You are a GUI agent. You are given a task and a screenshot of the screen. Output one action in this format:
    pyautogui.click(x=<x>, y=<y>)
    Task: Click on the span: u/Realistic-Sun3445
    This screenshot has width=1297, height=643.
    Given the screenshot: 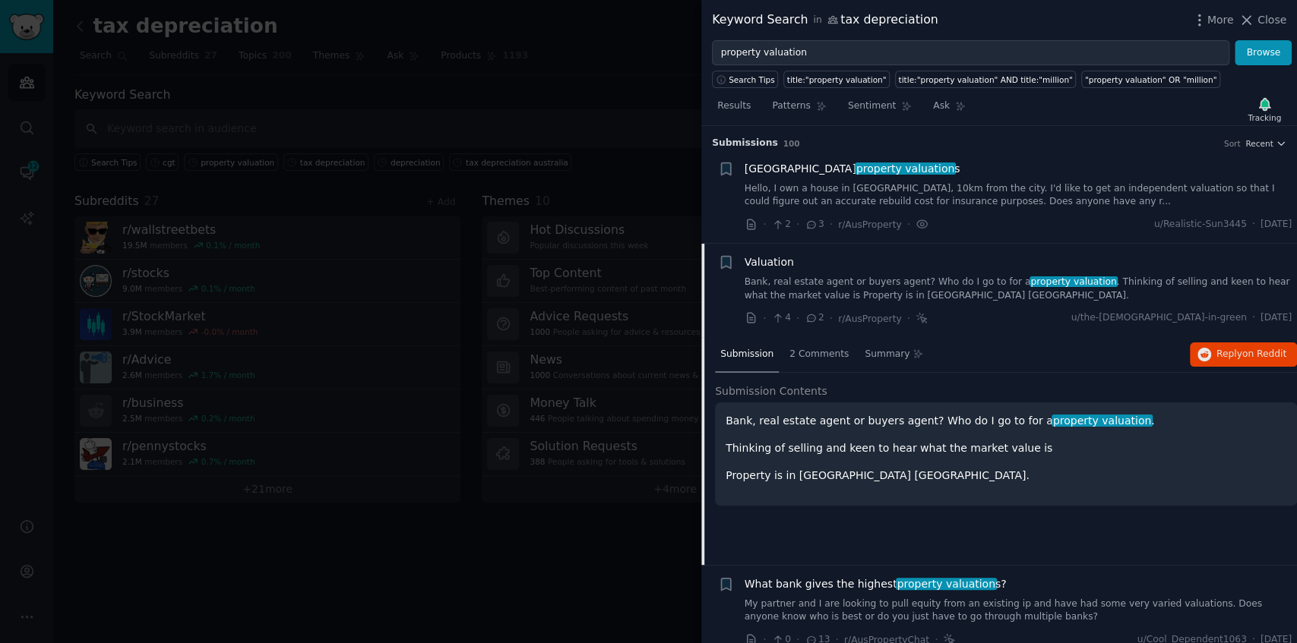 What is the action you would take?
    pyautogui.click(x=1200, y=225)
    